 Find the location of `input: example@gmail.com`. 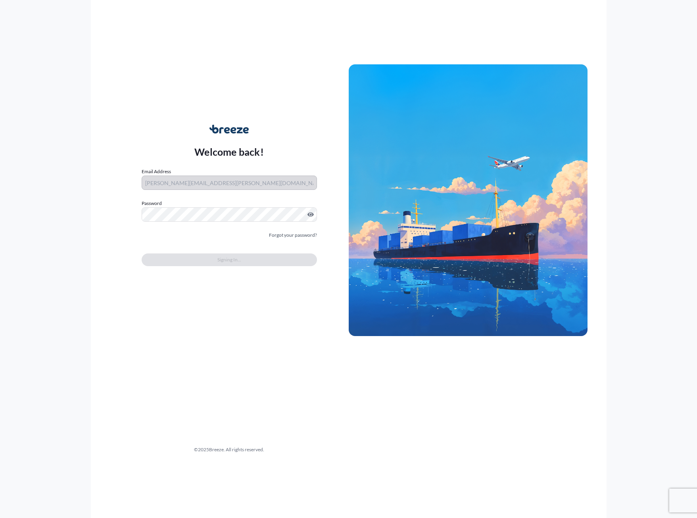

input: example@gmail.com is located at coordinates (229, 183).